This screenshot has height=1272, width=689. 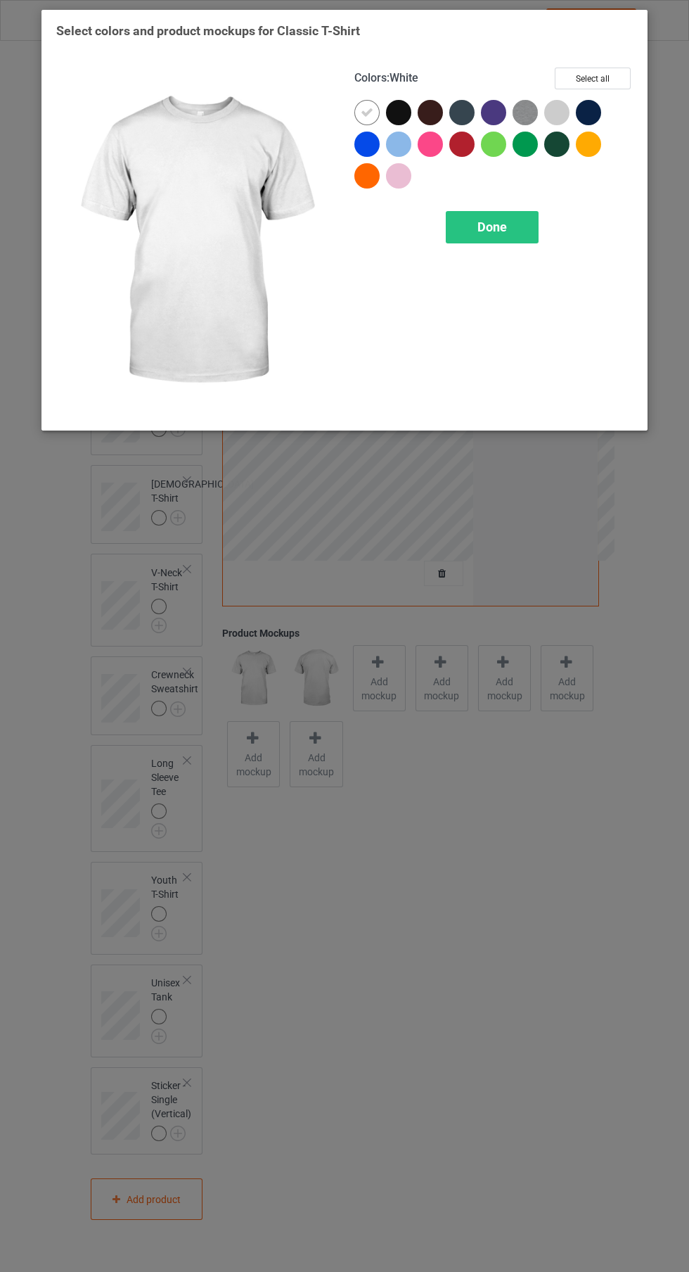 I want to click on span: White, so click(x=404, y=77).